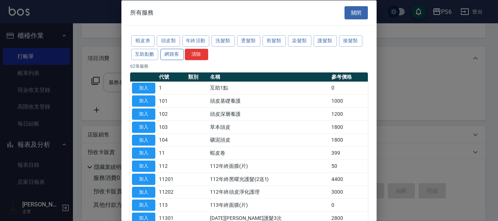 The height and width of the screenshot is (221, 498). What do you see at coordinates (172, 153) in the screenshot?
I see `td: 11` at bounding box center [172, 153].